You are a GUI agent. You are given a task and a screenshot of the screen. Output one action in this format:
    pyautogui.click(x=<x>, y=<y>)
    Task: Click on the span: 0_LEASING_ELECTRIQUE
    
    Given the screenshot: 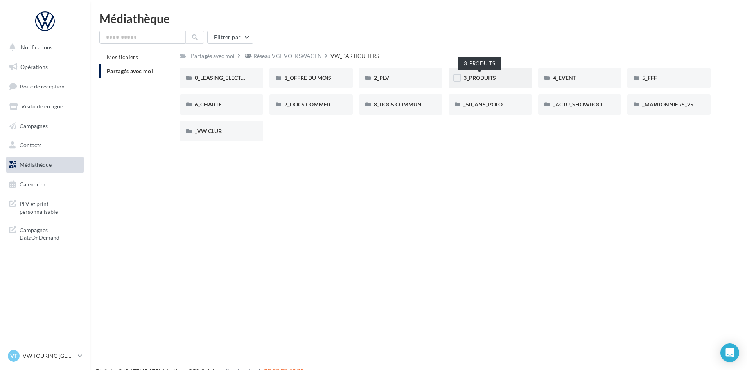 What is the action you would take?
    pyautogui.click(x=226, y=77)
    